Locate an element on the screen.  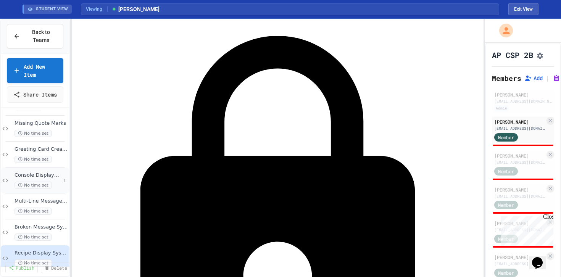
span: Console Display Fix is located at coordinates (37, 175).